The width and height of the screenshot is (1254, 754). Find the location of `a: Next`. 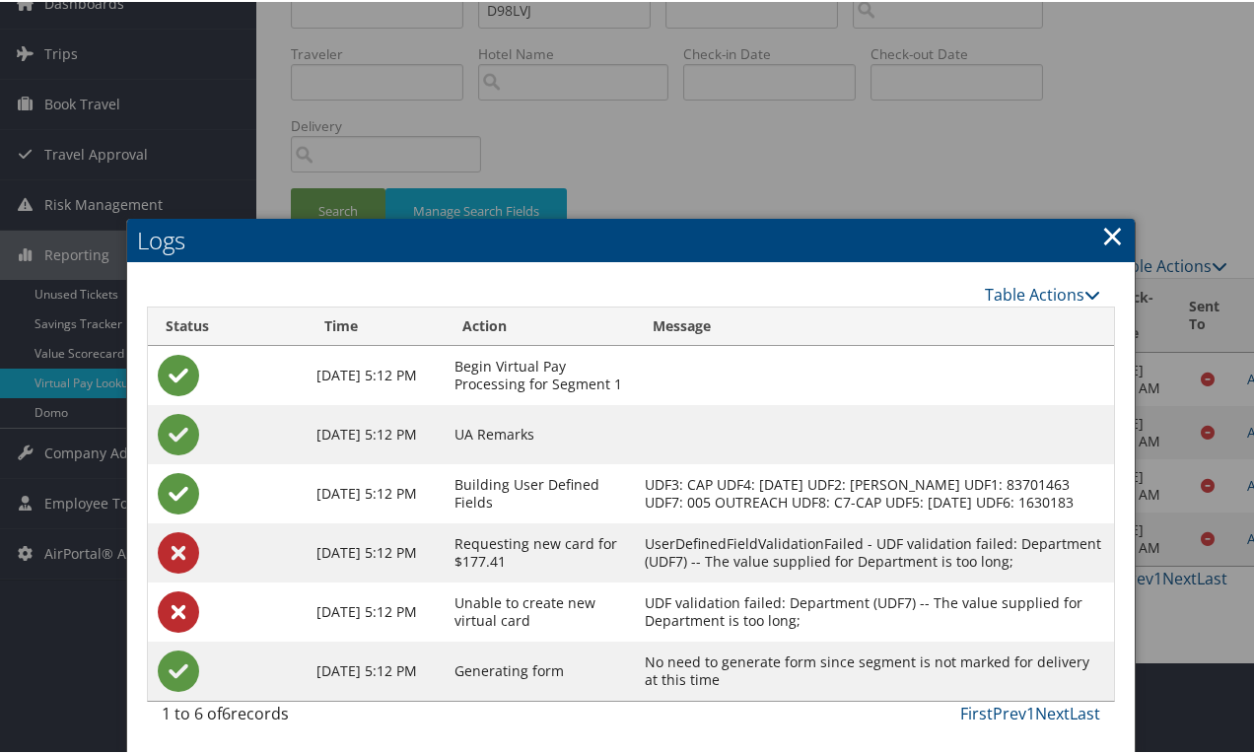

a: Next is located at coordinates (1052, 712).